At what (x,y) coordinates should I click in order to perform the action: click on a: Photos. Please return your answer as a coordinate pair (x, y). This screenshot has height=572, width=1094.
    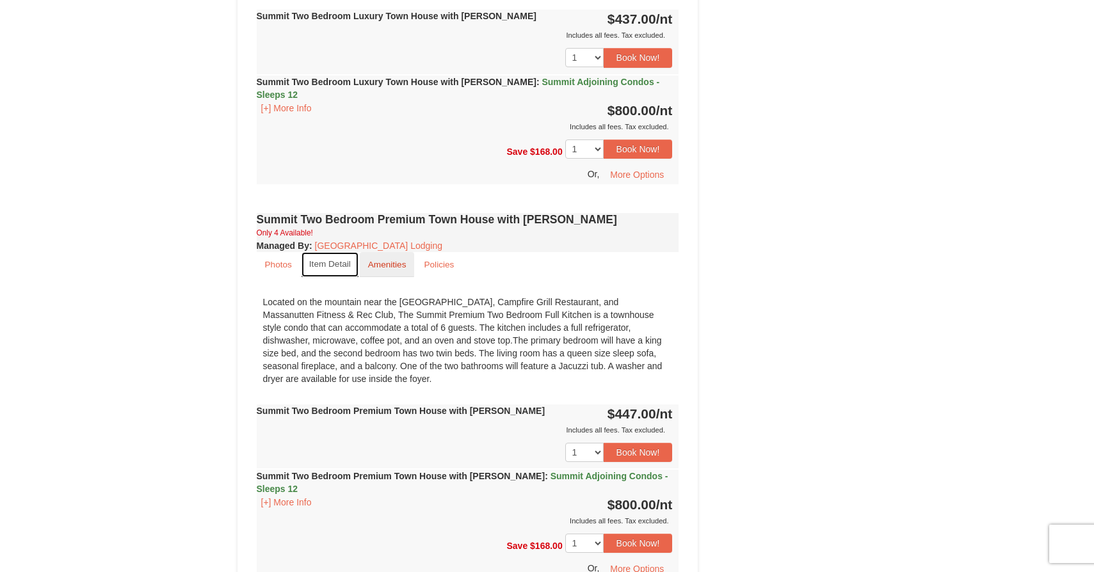
    Looking at the image, I should click on (278, 264).